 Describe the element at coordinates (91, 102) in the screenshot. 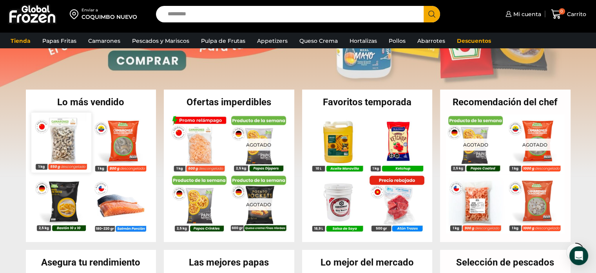

I see `h2: Lo más vendido` at that location.